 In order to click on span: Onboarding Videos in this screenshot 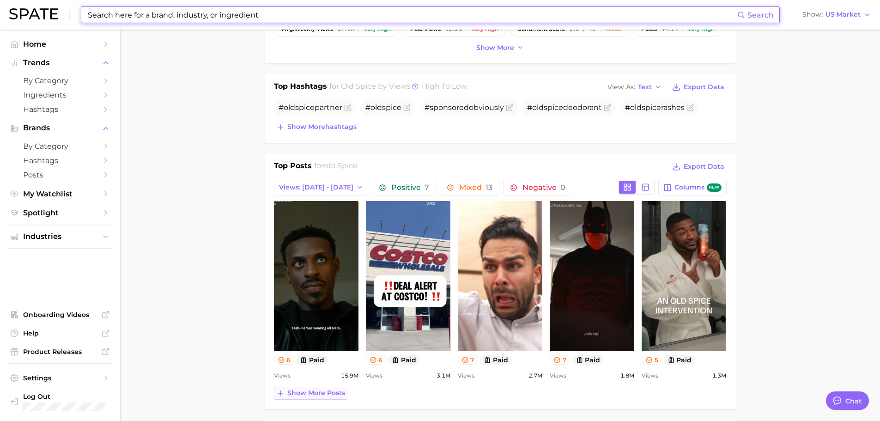, I will do `click(60, 315)`.